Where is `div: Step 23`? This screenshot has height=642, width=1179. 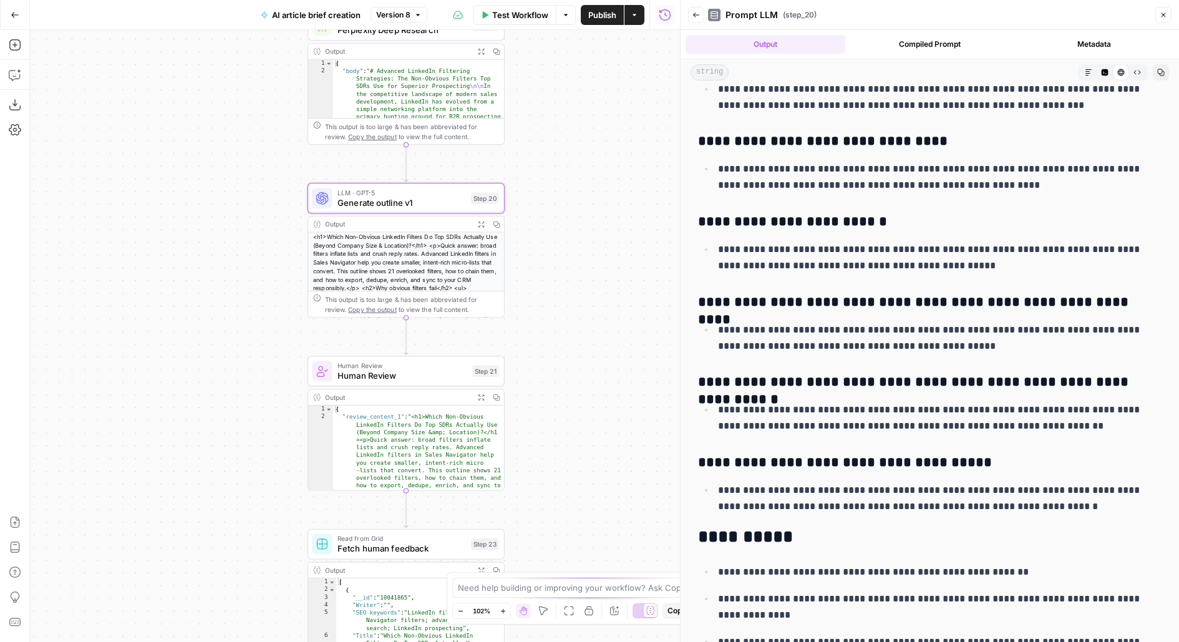
div: Step 23 is located at coordinates (485, 544).